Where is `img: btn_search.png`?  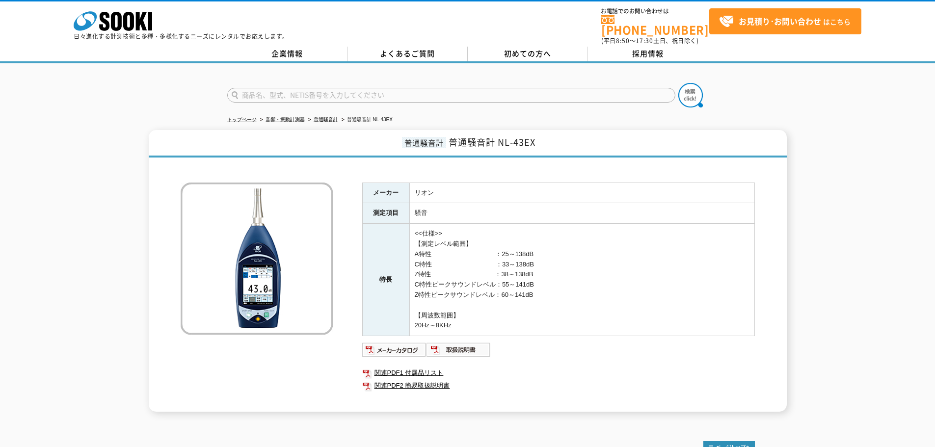 img: btn_search.png is located at coordinates (690, 95).